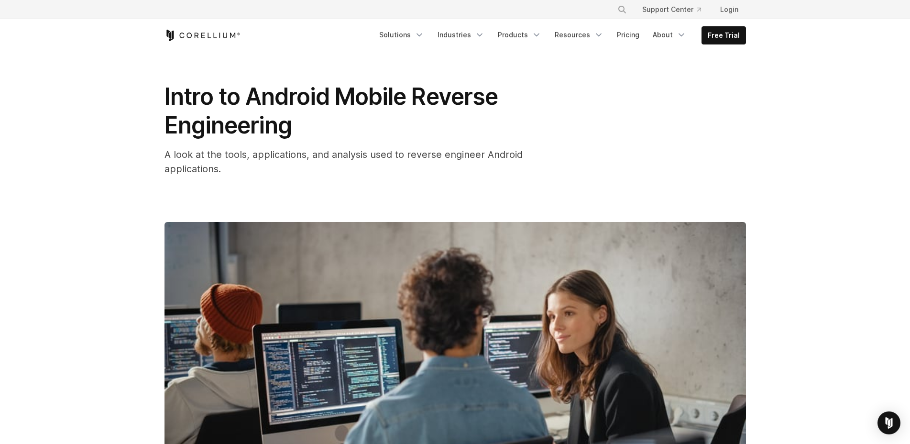 This screenshot has height=444, width=910. I want to click on a: Industries, so click(461, 35).